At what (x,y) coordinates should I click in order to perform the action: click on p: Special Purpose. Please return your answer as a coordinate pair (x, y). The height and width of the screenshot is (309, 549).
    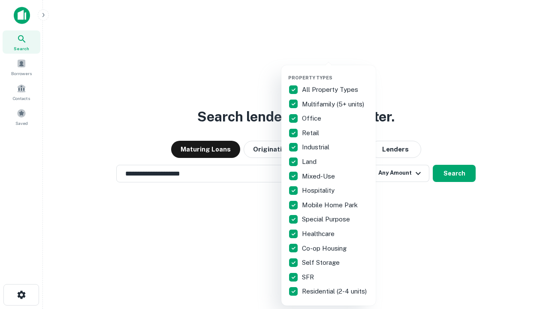
    Looking at the image, I should click on (327, 219).